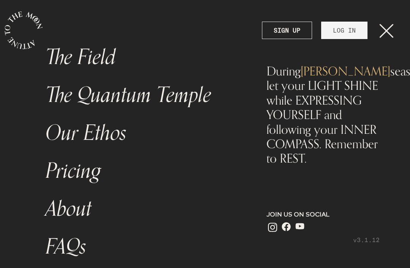 The height and width of the screenshot is (268, 410). I want to click on a: LOG IN, so click(344, 30).